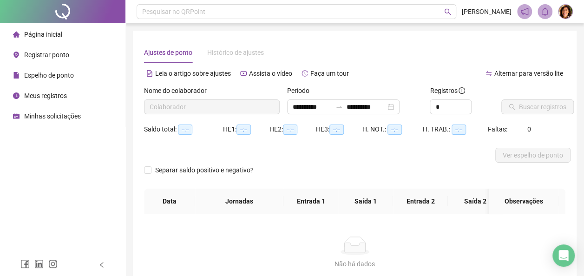 This screenshot has height=276, width=584. Describe the element at coordinates (545, 12) in the screenshot. I see `span: bell` at that location.